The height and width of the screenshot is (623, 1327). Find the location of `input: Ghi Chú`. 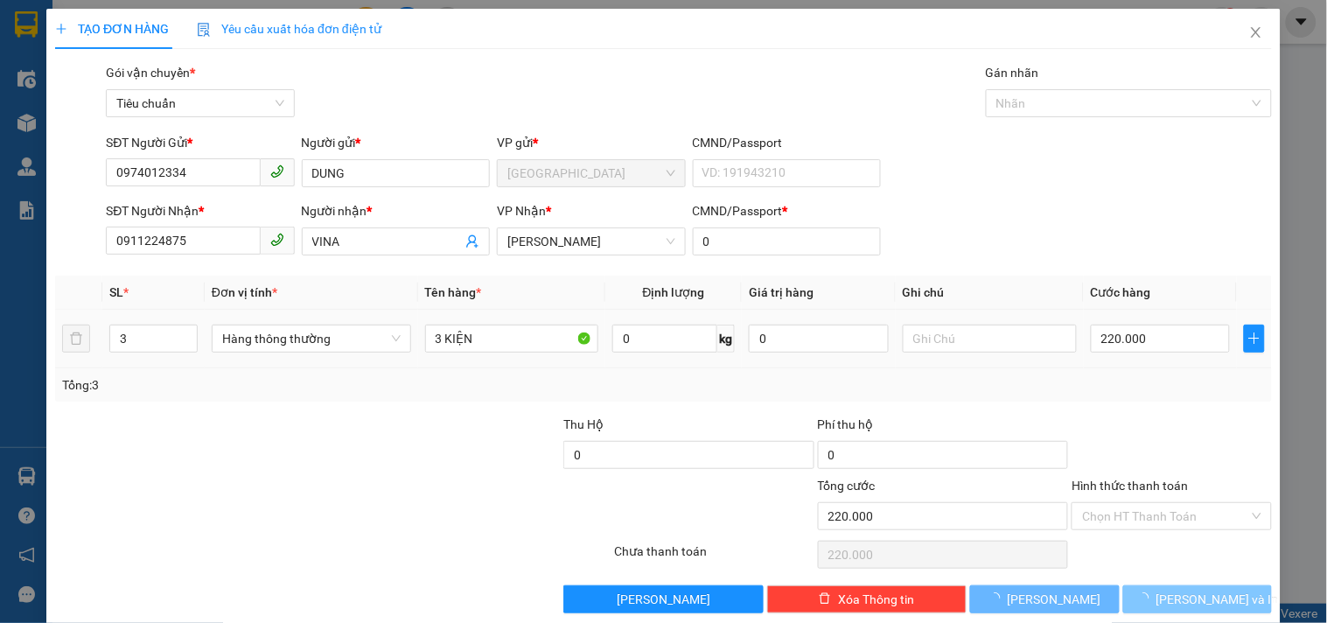

input: Ghi Chú is located at coordinates (989, 339).